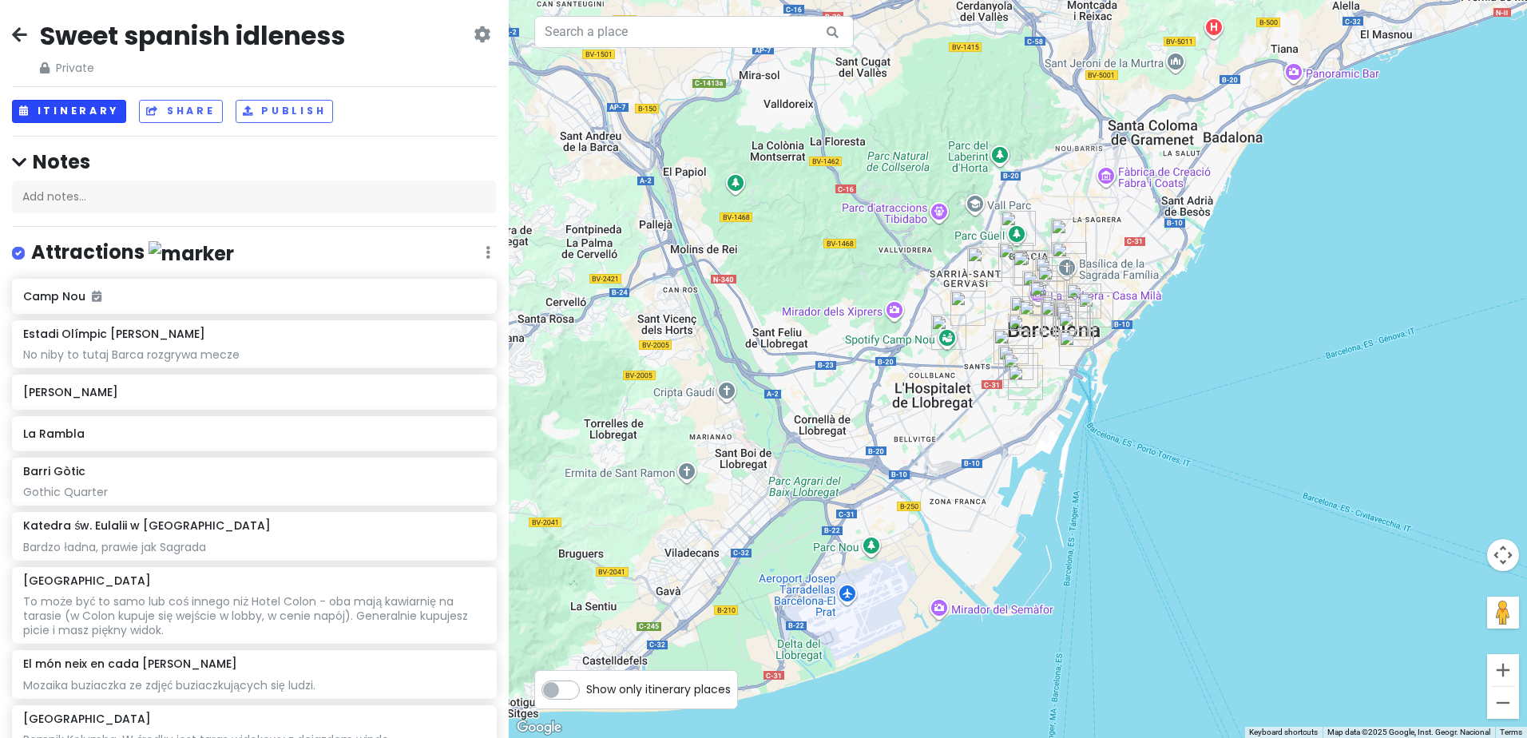 This screenshot has width=1527, height=738. I want to click on div: Lamaro Hotel, so click(1073, 319).